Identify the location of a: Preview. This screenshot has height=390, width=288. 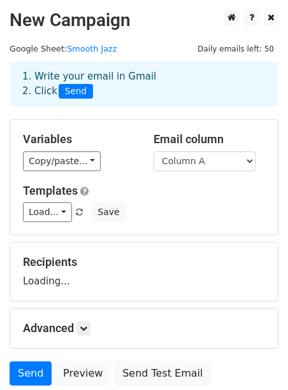
(83, 374).